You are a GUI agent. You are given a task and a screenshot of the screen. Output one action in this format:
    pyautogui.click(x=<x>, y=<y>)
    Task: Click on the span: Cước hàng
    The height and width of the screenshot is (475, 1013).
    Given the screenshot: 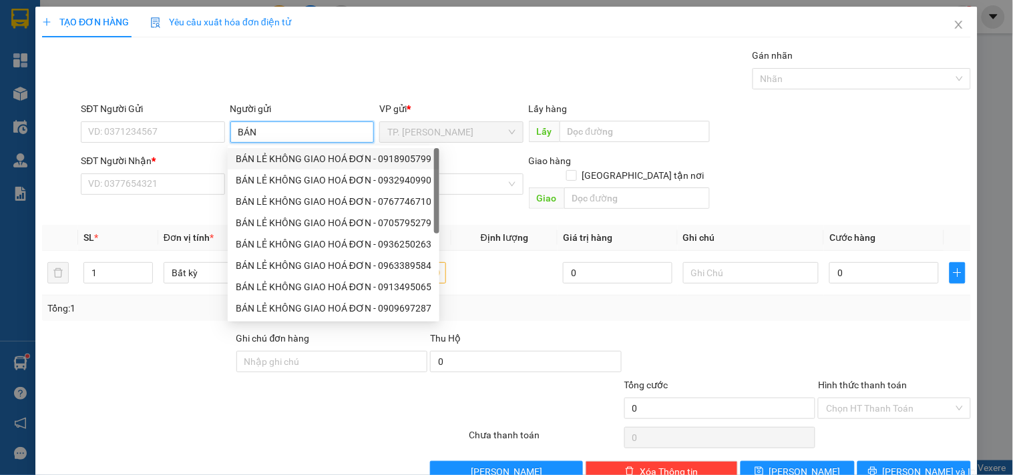 What is the action you would take?
    pyautogui.click(x=852, y=238)
    